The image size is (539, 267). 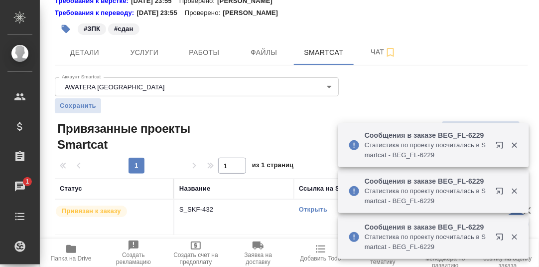 I want to click on span: Чат, so click(x=384, y=52).